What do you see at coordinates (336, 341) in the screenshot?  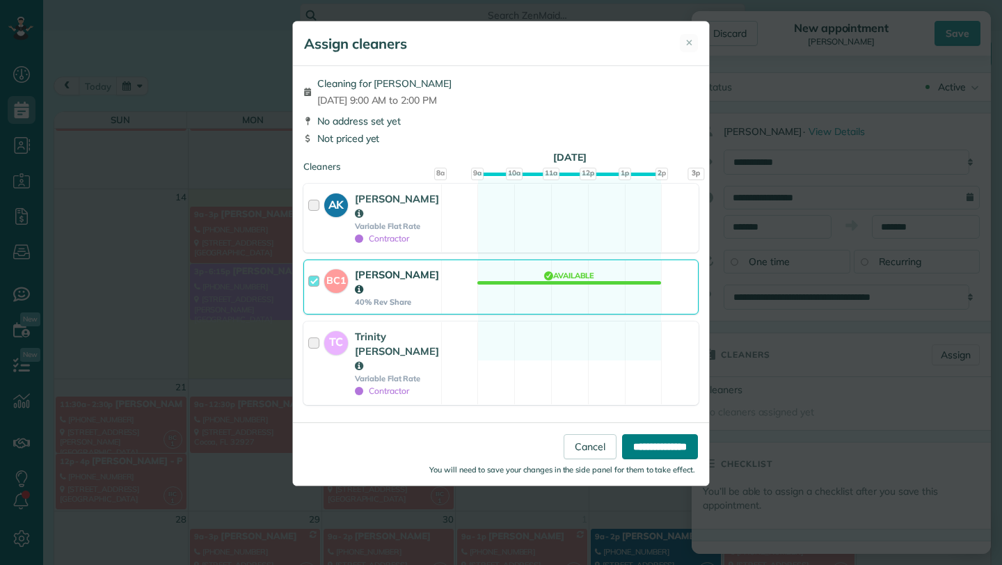 I see `strong: TC` at bounding box center [336, 341].